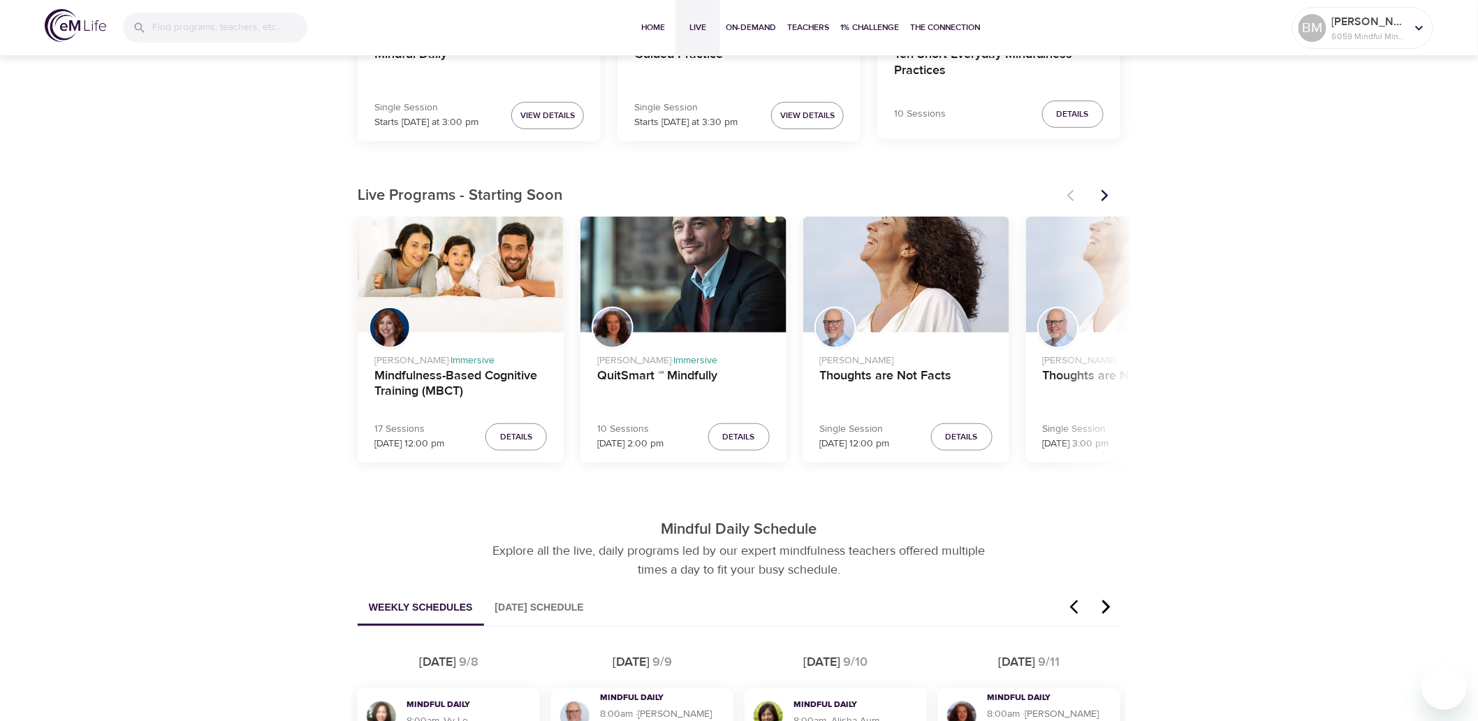 Image resolution: width=1478 pixels, height=721 pixels. What do you see at coordinates (739, 560) in the screenshot?
I see `p: Explore all the live, daily programs led by our expert mindfulness teachers offered multiple time...` at bounding box center [739, 560].